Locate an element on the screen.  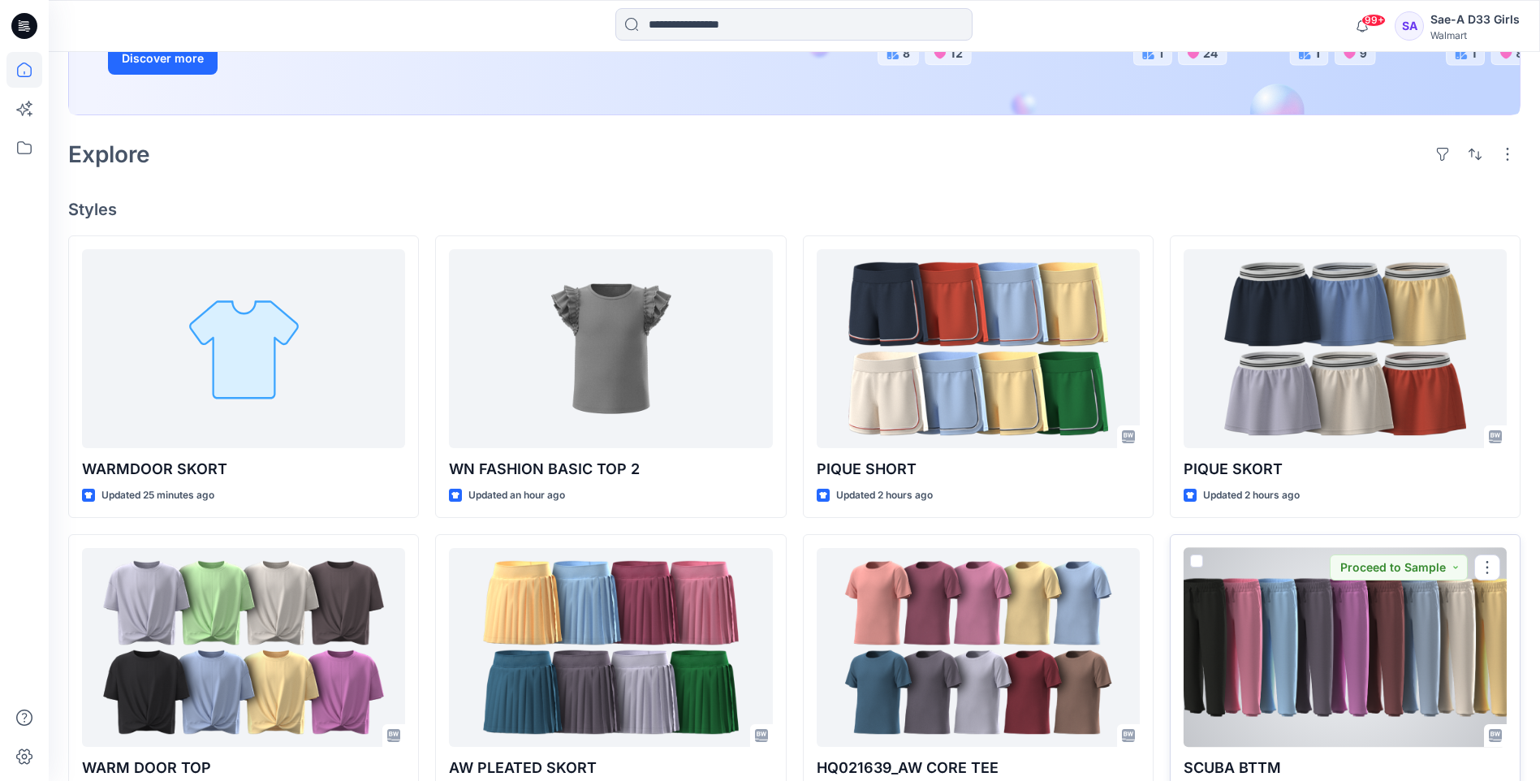
a: HQ021639_AW CORE TEE is located at coordinates (979, 647).